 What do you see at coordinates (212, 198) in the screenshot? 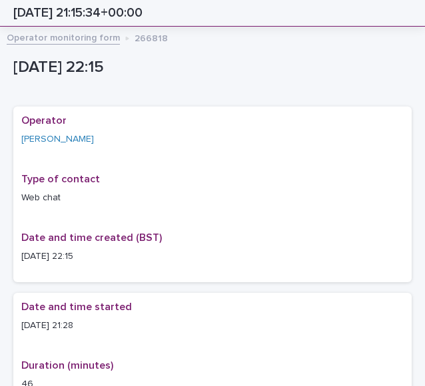
I see `p: Web chat` at bounding box center [212, 198].